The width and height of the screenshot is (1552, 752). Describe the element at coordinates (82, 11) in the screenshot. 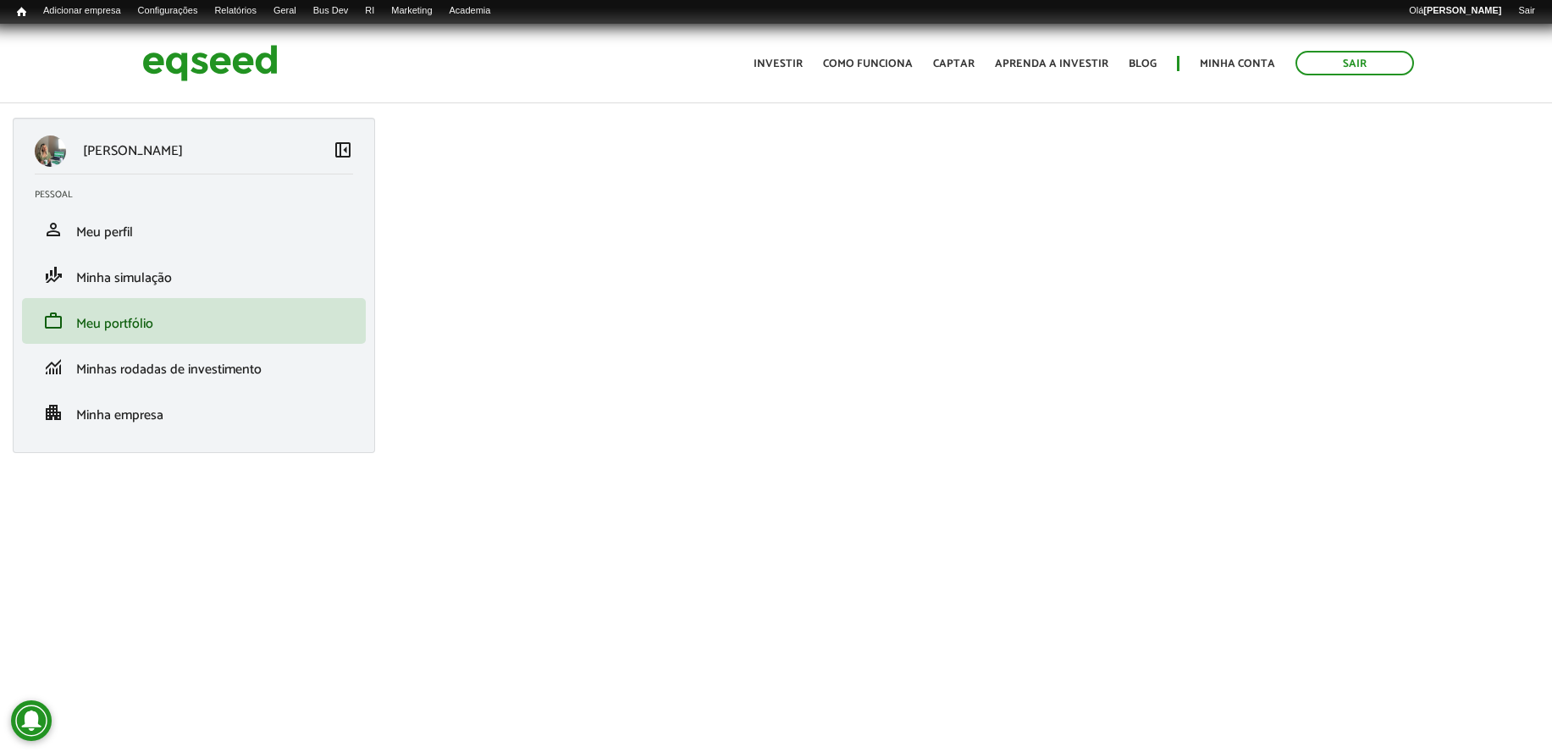

I see `a: Adicionar empresa` at that location.